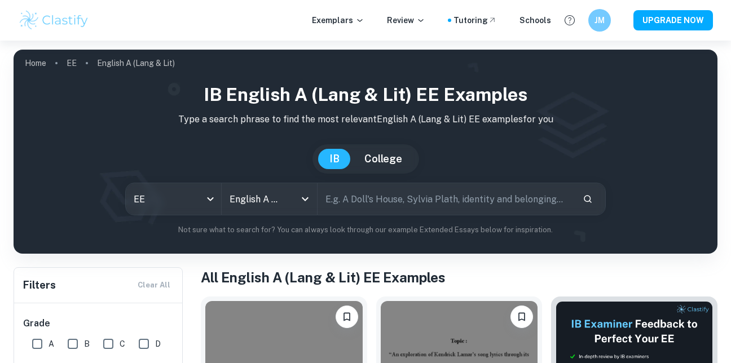 The width and height of the screenshot is (731, 363). What do you see at coordinates (475, 20) in the screenshot?
I see `div: Tutoring` at bounding box center [475, 20].